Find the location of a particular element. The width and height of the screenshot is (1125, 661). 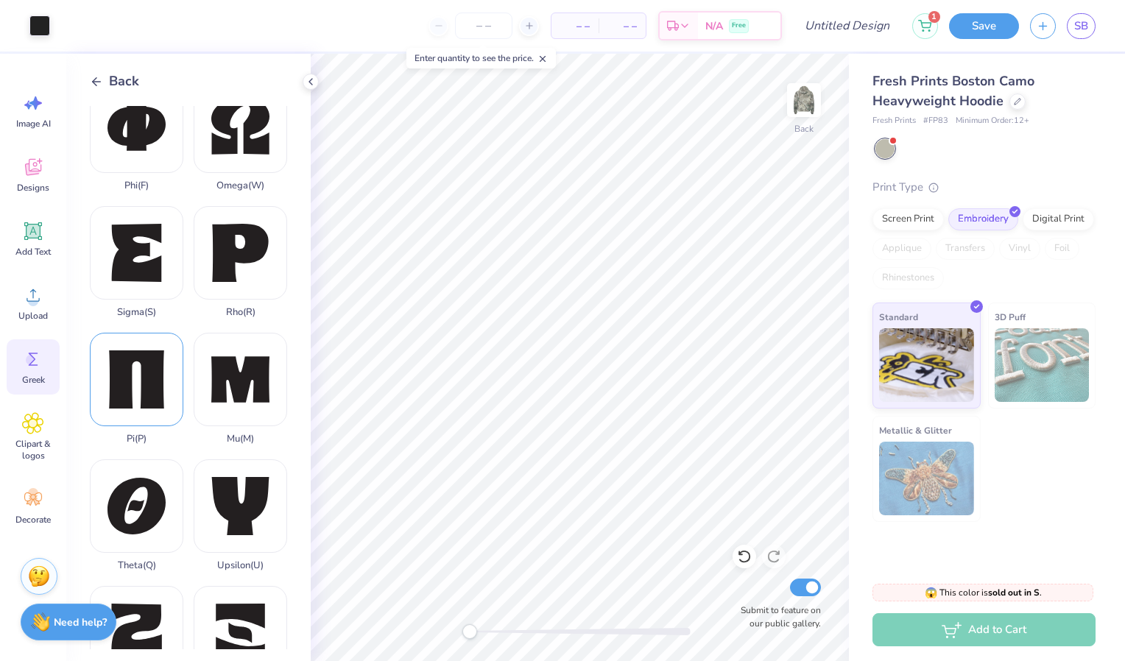

div: Transfers is located at coordinates (965, 249).